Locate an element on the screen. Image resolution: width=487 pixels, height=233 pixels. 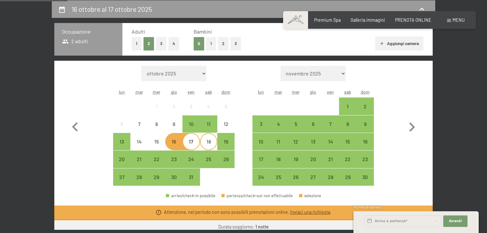
div: Thu Oct 16 2025 is located at coordinates (174, 141).